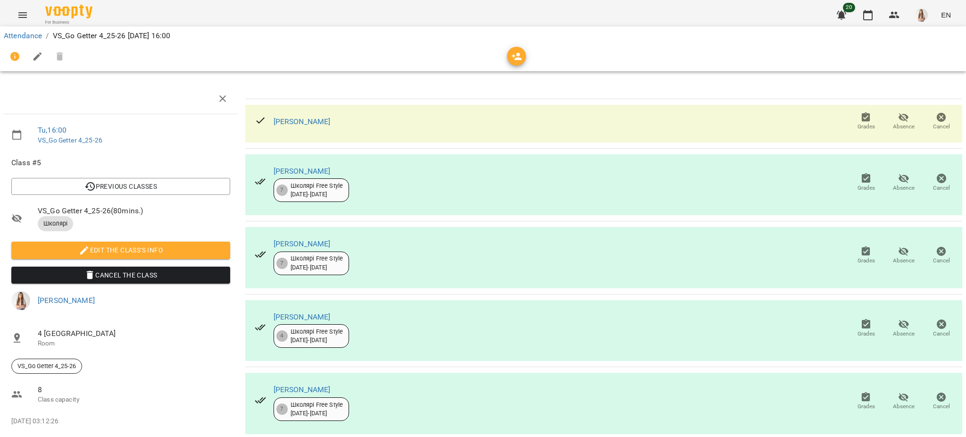 The height and width of the screenshot is (437, 966). What do you see at coordinates (282, 336) in the screenshot?
I see `div: 4` at bounding box center [282, 336].